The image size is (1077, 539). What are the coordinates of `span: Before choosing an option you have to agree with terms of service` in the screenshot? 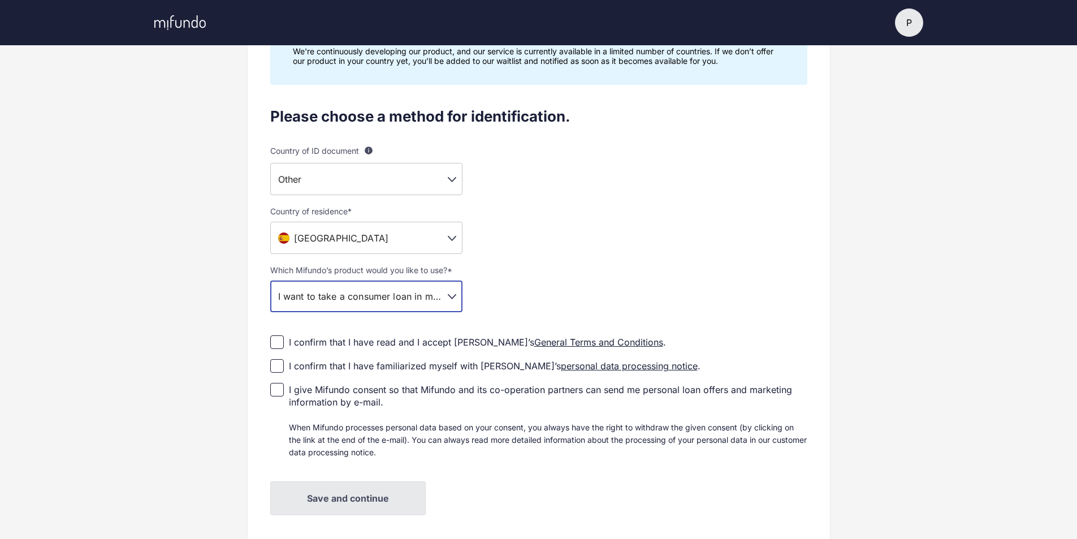 It's located at (348, 498).